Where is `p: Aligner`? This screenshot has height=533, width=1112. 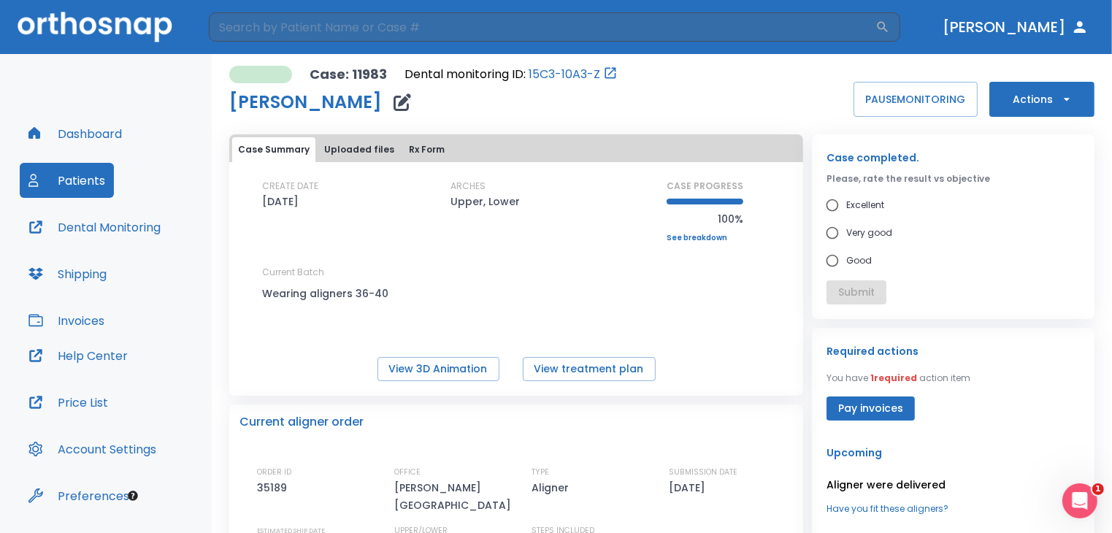 p: Aligner is located at coordinates (553, 488).